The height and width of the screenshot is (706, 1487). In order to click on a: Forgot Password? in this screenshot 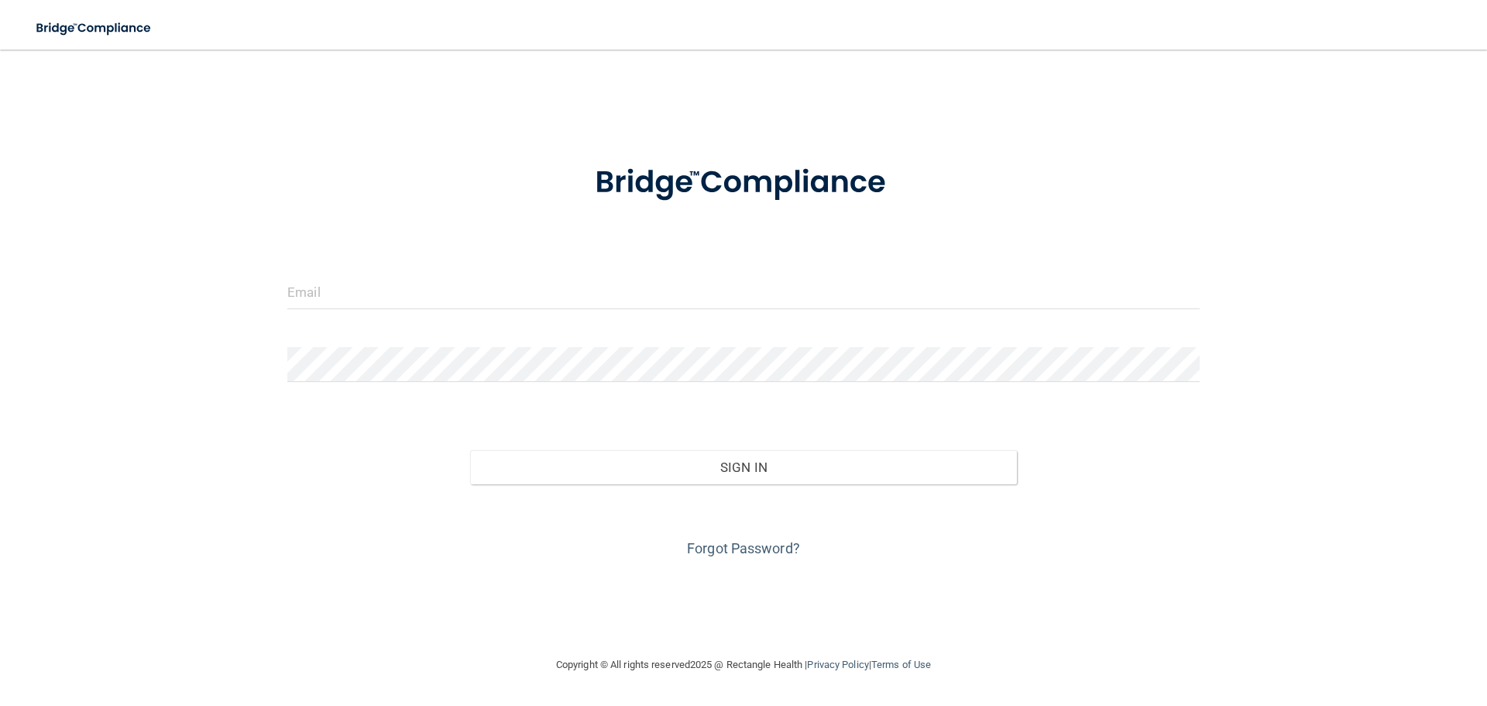, I will do `click(744, 548)`.